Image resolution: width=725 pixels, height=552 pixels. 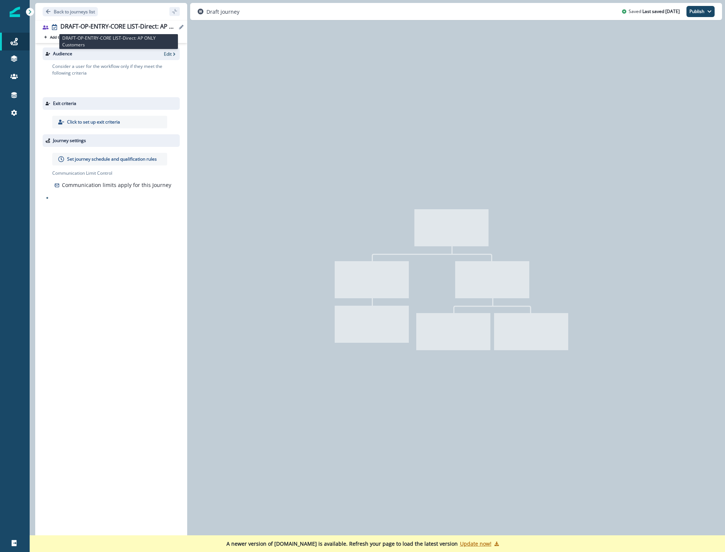 What do you see at coordinates (116, 173) in the screenshot?
I see `p: Communication Limit Control` at bounding box center [116, 173].